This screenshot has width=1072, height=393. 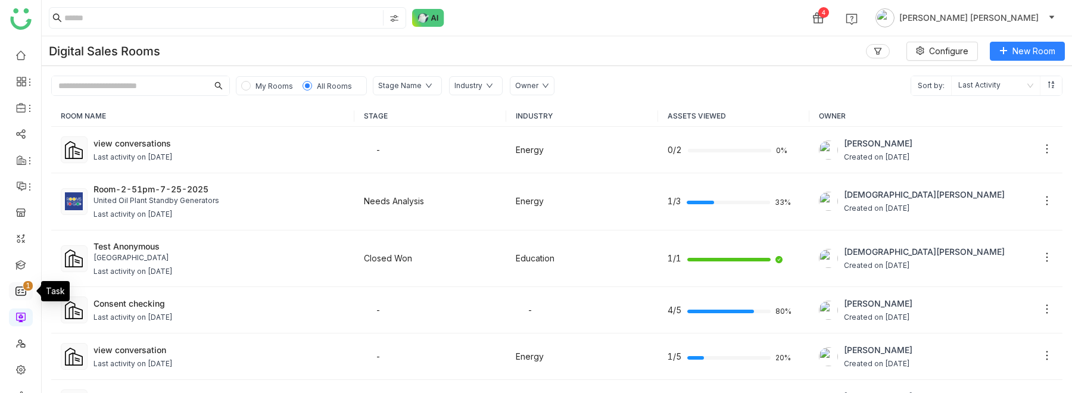 I want to click on span: Education, so click(x=535, y=258).